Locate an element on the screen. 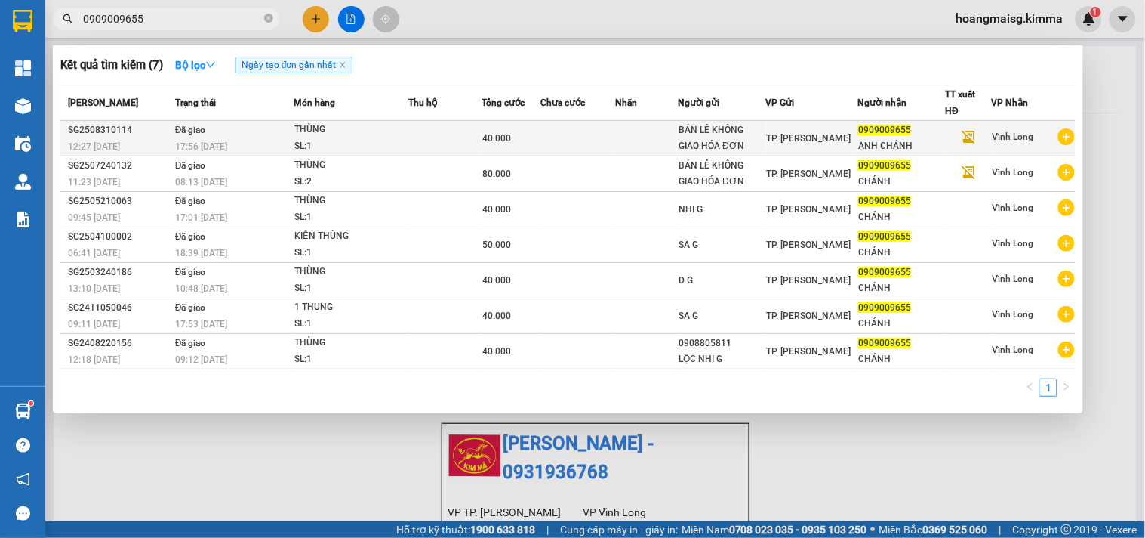 This screenshot has width=1145, height=538. span: close-circle is located at coordinates (269, 19).